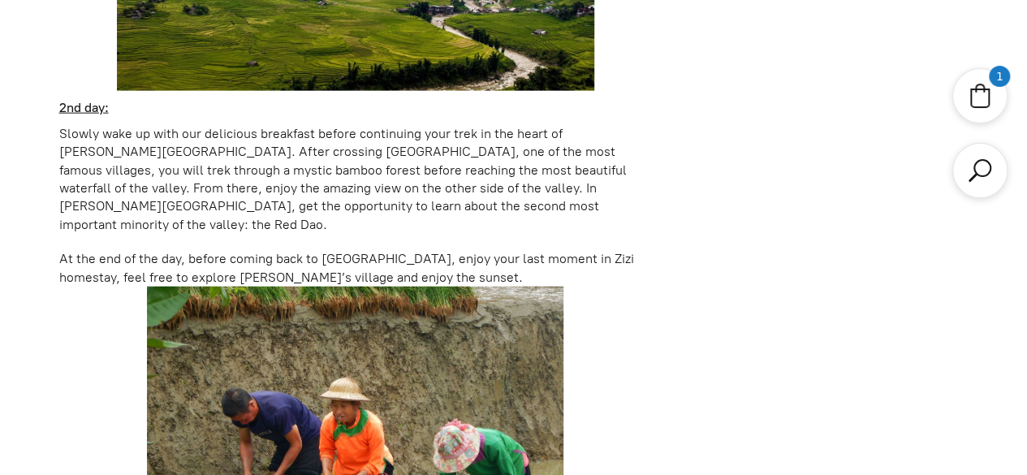 Image resolution: width=1027 pixels, height=475 pixels. Describe the element at coordinates (356, 180) in the screenshot. I see `p: Slowly wake up with our delicious breakfast before continuing your trek in the heart of [PERSON_N...` at that location.